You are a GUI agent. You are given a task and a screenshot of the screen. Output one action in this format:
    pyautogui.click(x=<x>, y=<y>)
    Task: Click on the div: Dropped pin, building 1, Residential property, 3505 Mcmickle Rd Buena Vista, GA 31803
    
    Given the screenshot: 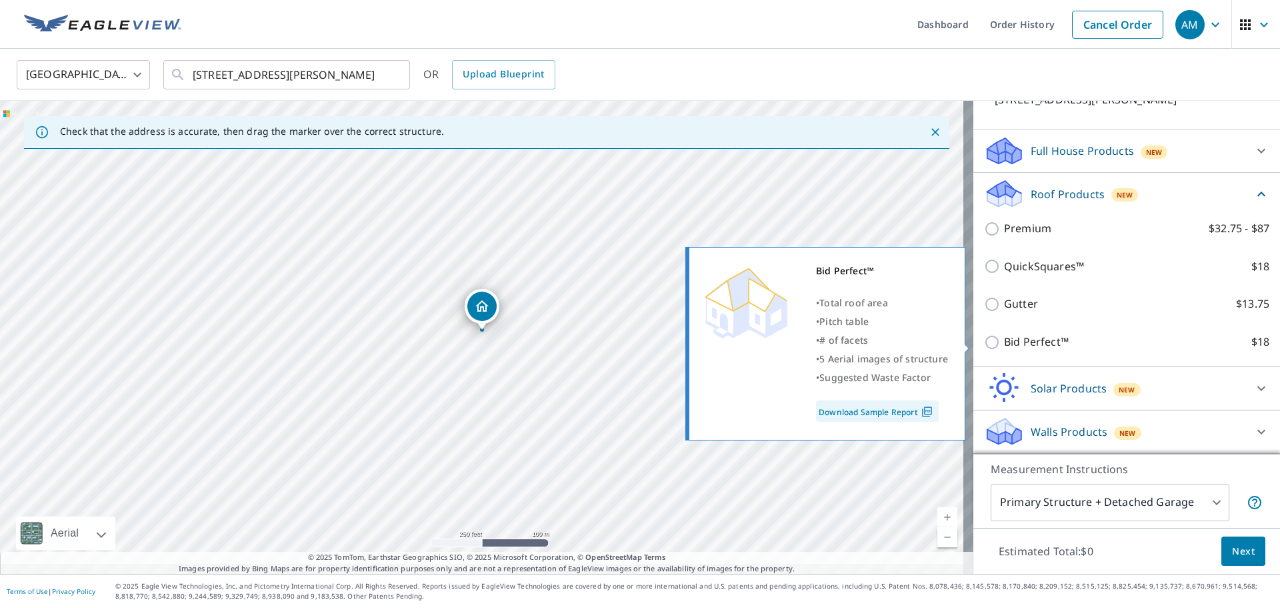 What is the action you would take?
    pyautogui.click(x=482, y=309)
    